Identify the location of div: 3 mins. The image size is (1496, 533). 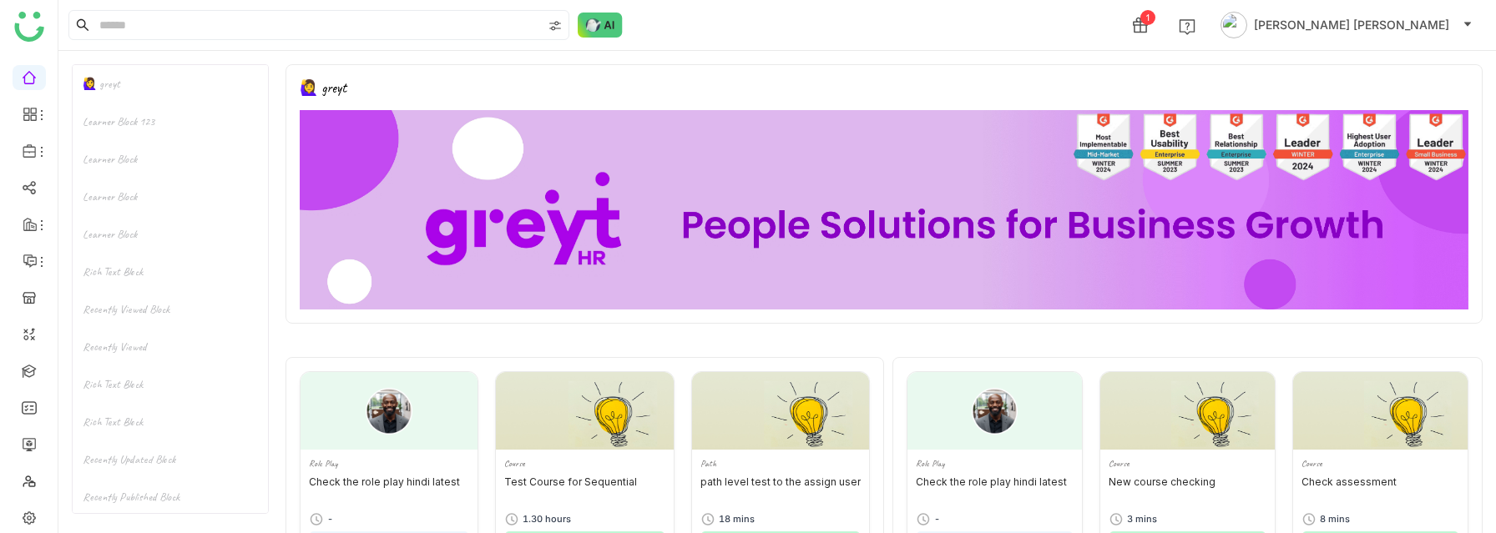
(1142, 519).